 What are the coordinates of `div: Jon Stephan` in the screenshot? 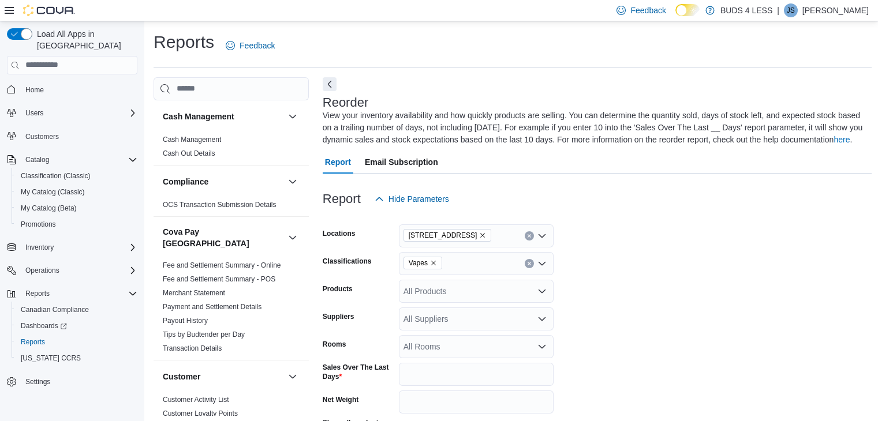 It's located at (790, 10).